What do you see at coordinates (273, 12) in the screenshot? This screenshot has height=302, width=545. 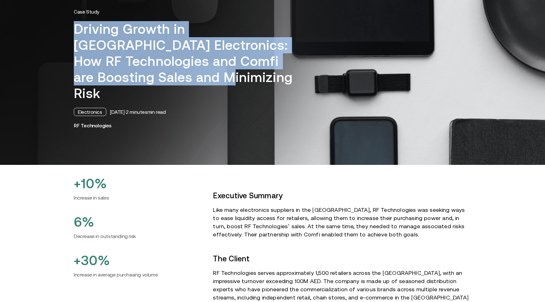 I see `p: Case Study` at bounding box center [273, 12].